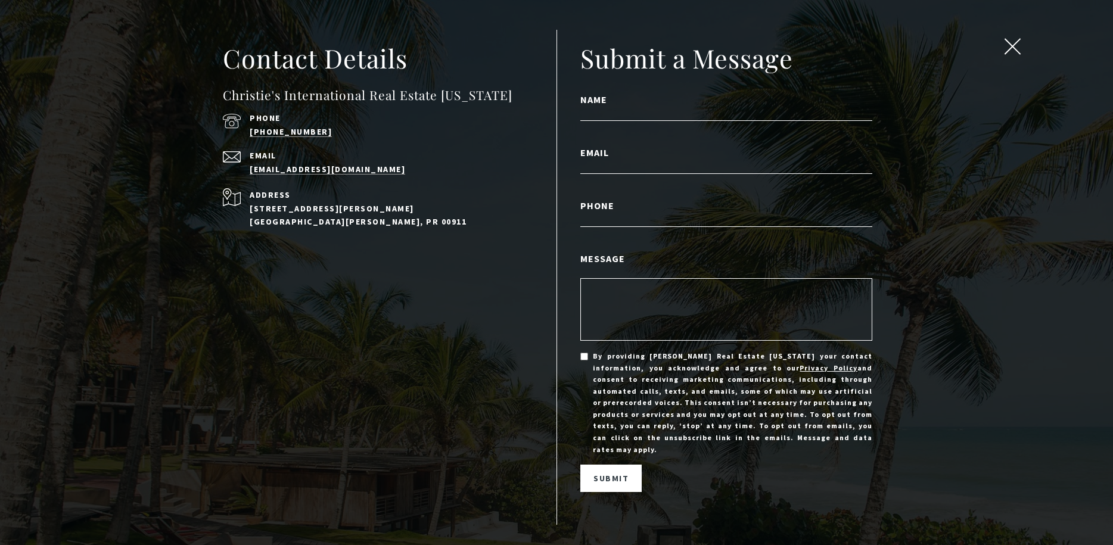 This screenshot has width=1113, height=545. What do you see at coordinates (386, 195) in the screenshot?
I see `p: Address` at bounding box center [386, 195].